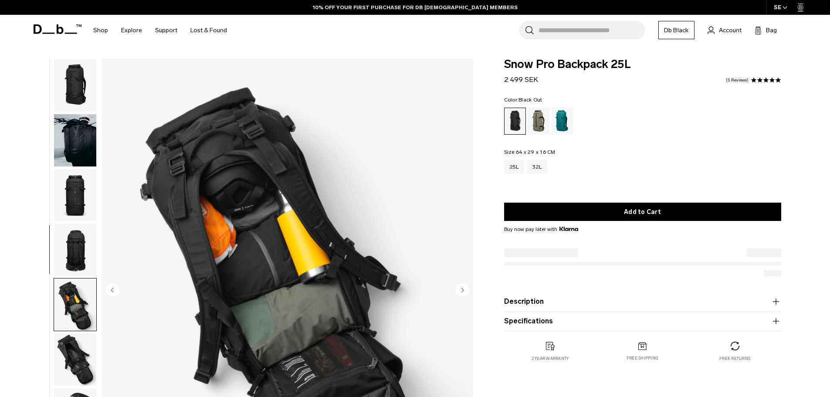 The width and height of the screenshot is (830, 397). I want to click on a: 32L, so click(537, 167).